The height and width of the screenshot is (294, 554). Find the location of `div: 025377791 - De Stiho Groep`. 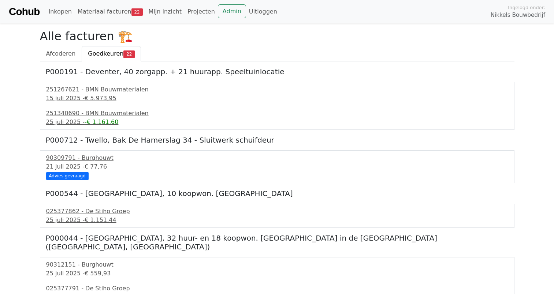

div: 025377791 - De Stiho Groep is located at coordinates (277, 289).